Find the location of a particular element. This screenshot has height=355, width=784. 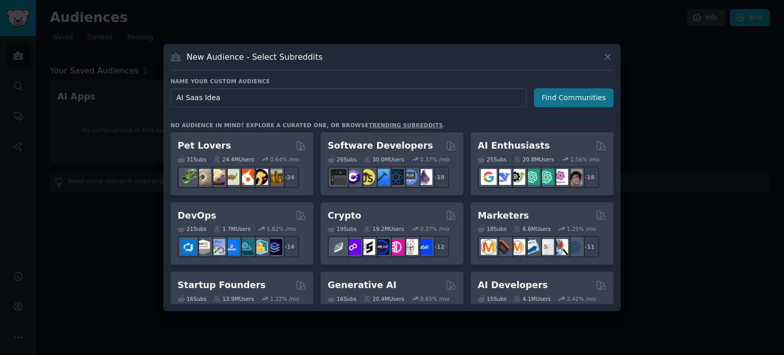

div: 1.56 % /mo is located at coordinates (584, 159).